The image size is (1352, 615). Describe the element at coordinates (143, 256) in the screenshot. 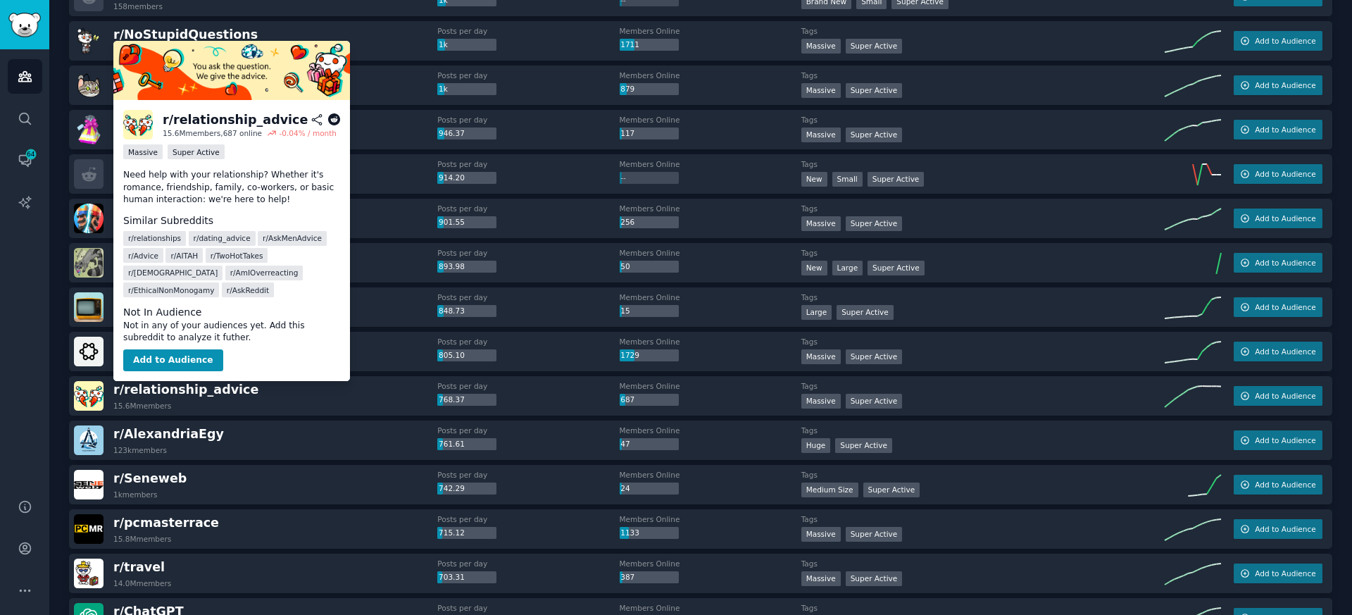

I see `span: r/ Advice` at that location.